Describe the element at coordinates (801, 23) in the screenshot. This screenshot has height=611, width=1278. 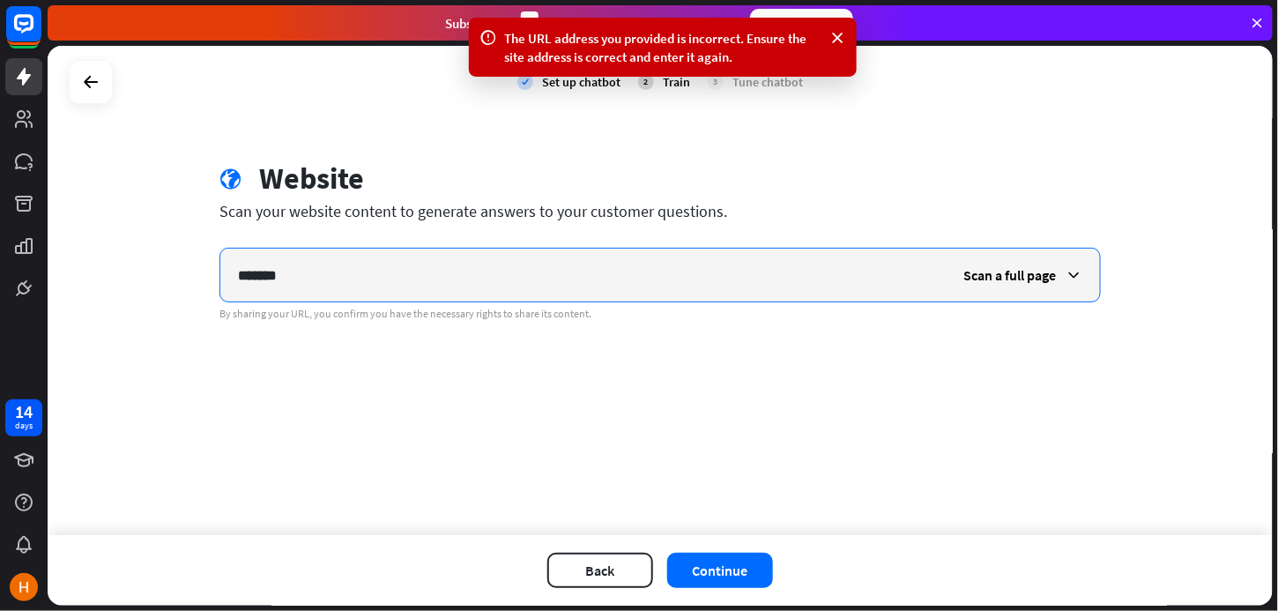
I see `div: Subscribe now` at that location.